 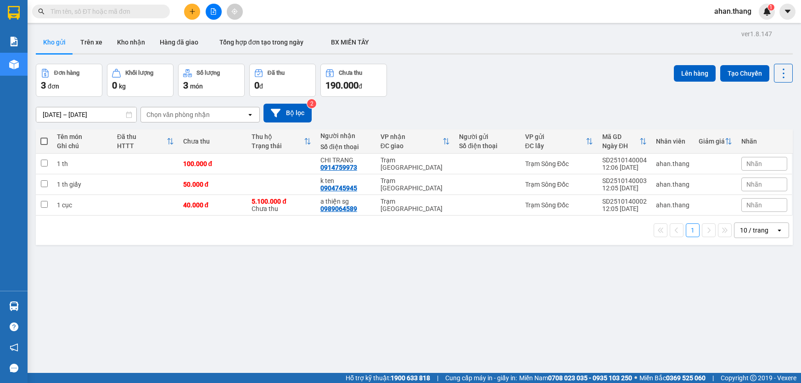 I want to click on button: Tạo Chuyến, so click(x=744, y=73).